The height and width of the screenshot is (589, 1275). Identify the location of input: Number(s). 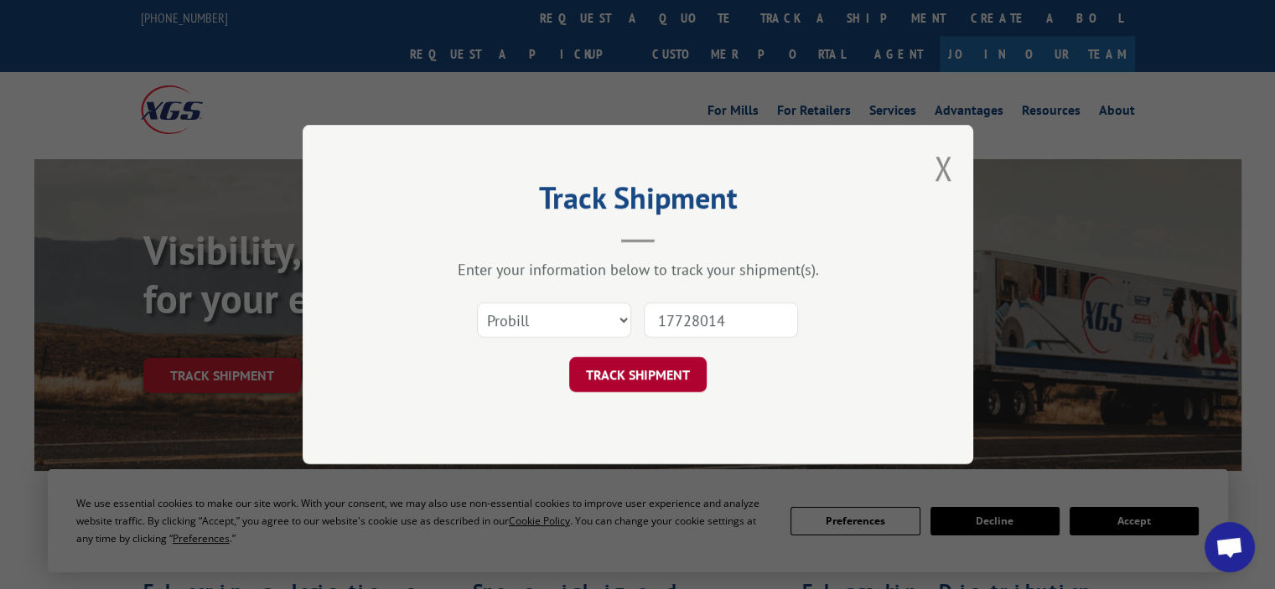
(721, 320).